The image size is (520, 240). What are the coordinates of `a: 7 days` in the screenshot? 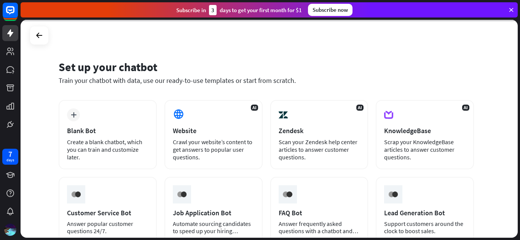 It's located at (10, 157).